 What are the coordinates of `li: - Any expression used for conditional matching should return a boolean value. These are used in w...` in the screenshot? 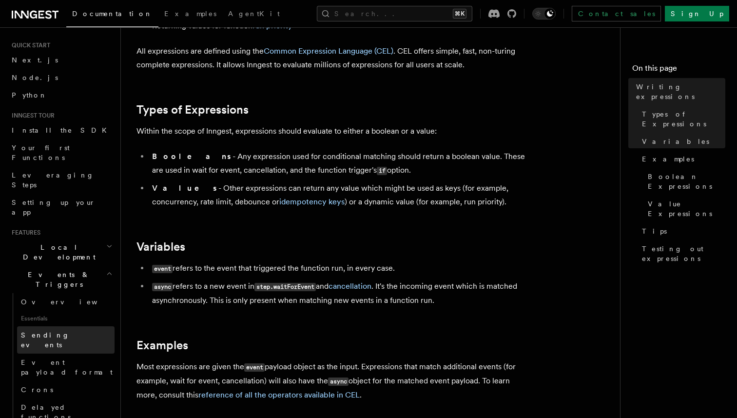 It's located at (338, 163).